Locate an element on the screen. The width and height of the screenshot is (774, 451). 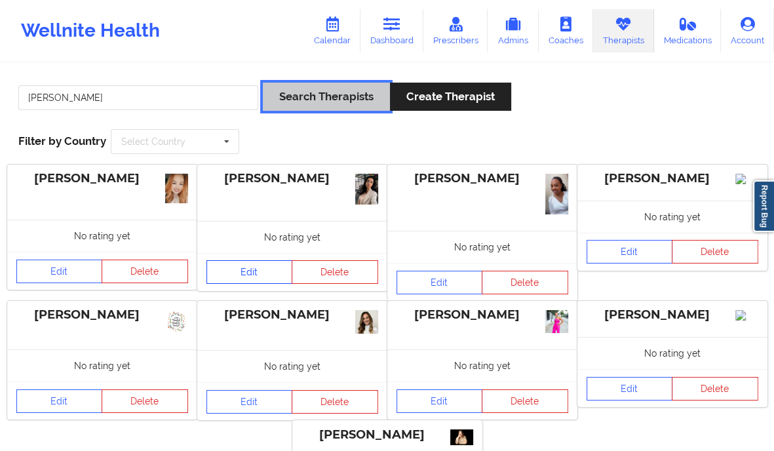
a: Dashboard is located at coordinates (392, 31).